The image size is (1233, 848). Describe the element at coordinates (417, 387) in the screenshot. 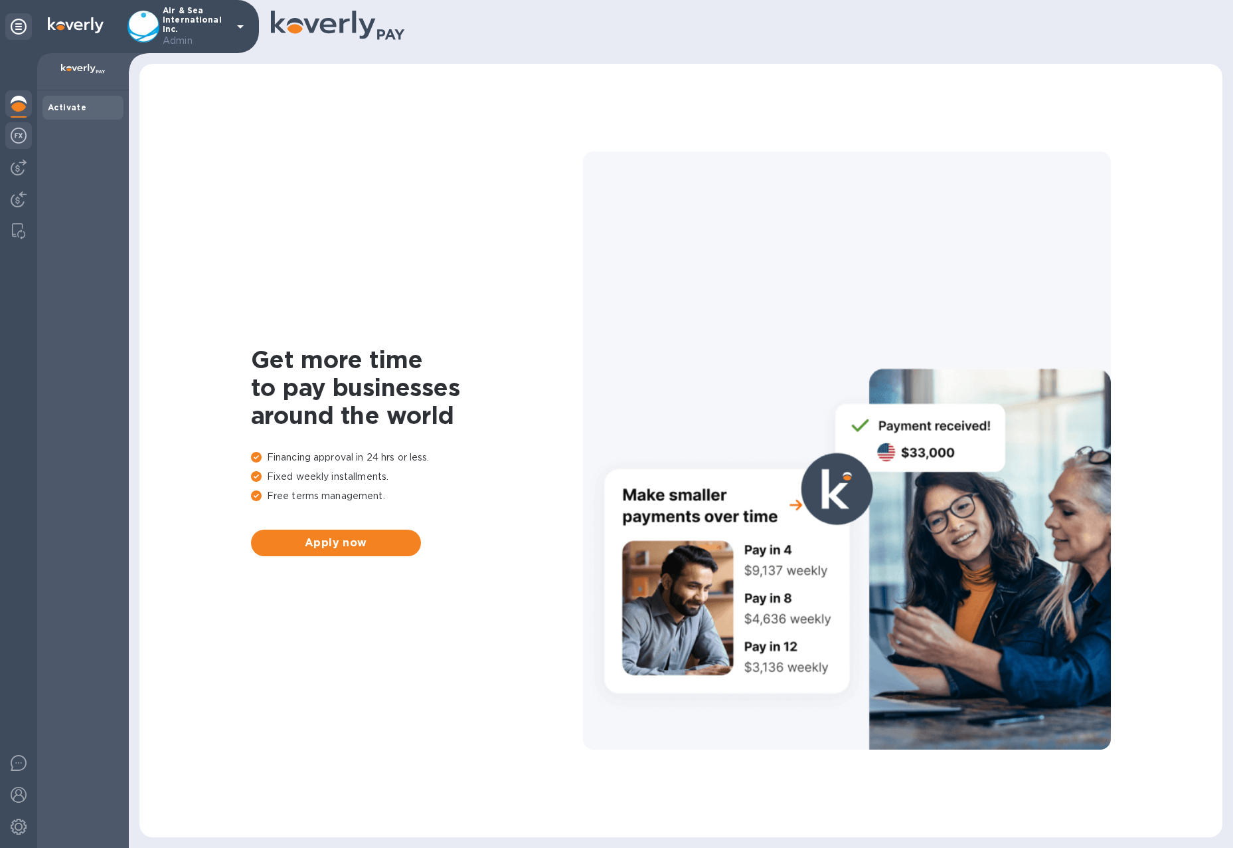

I see `h1: Get more time to pay businesses around the world` at that location.